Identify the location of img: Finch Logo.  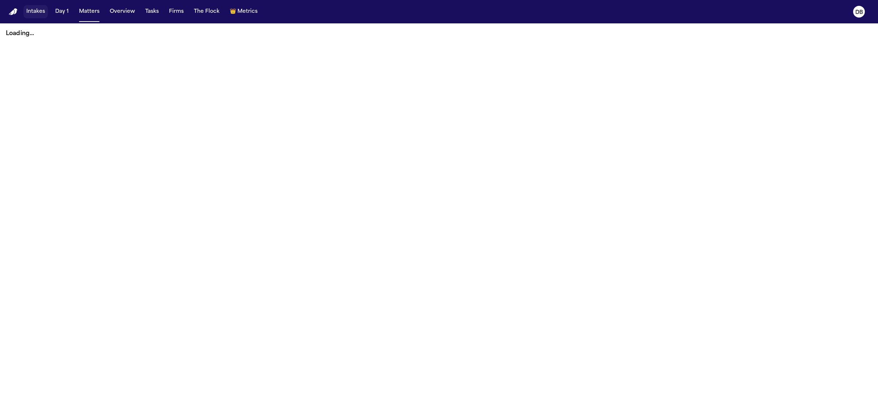
(13, 12).